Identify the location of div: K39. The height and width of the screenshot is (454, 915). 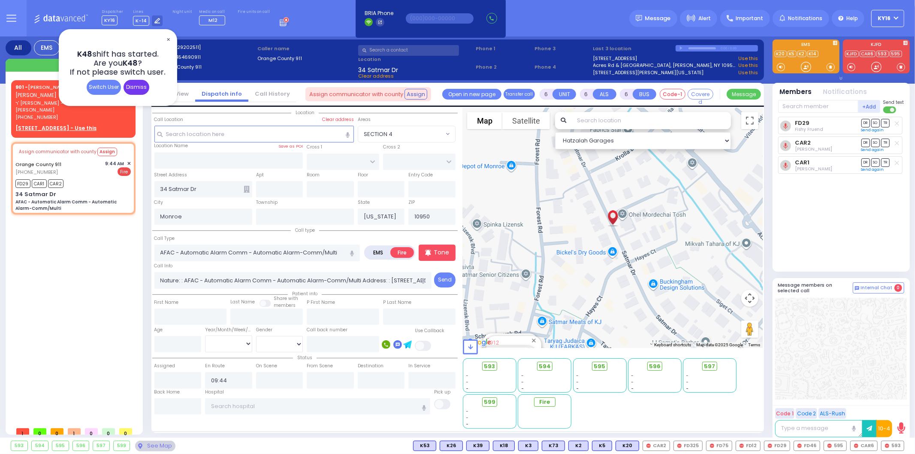
(478, 446).